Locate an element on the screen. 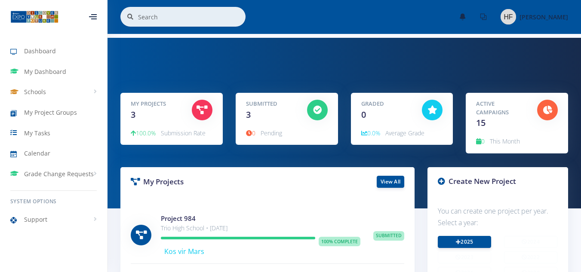 This screenshot has height=272, width=581. img: Image placeholder is located at coordinates (508, 17).